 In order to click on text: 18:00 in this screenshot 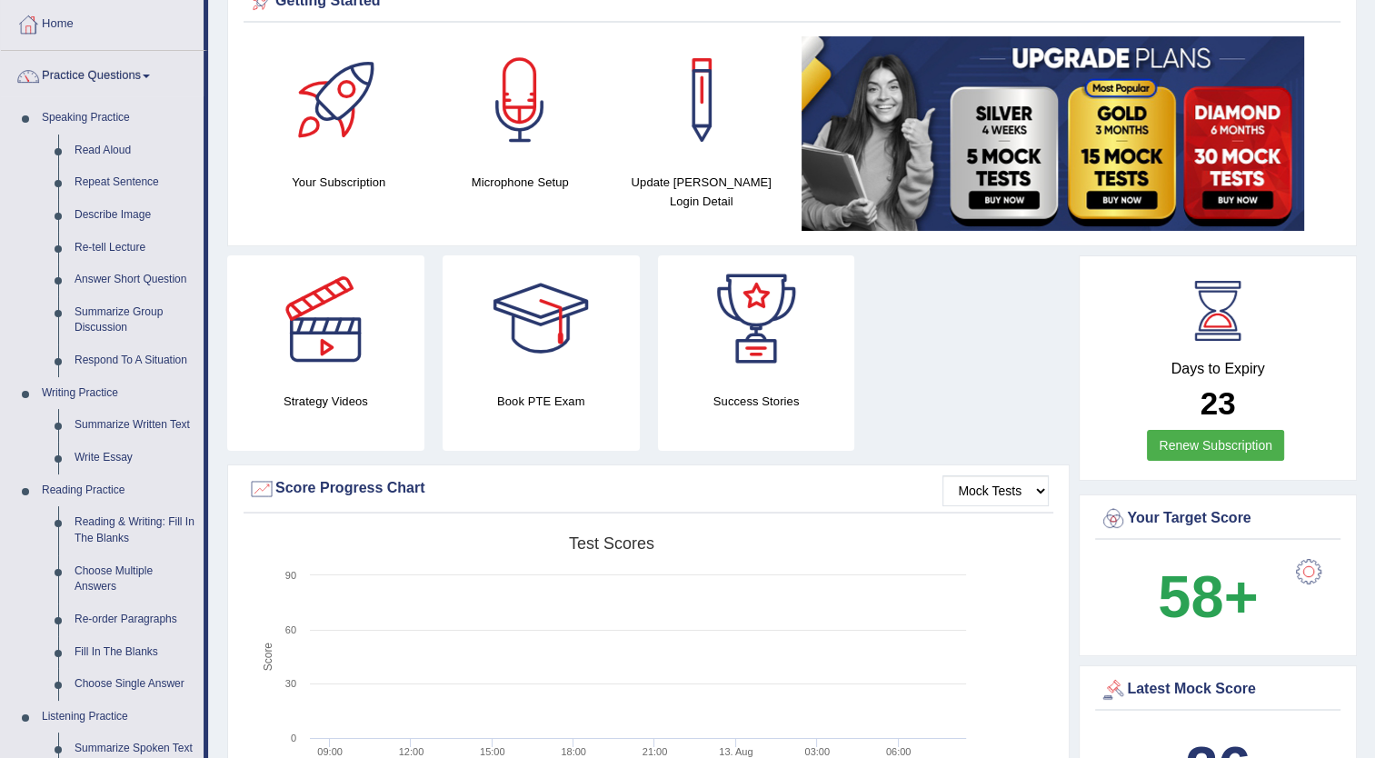, I will do `click(573, 751)`.